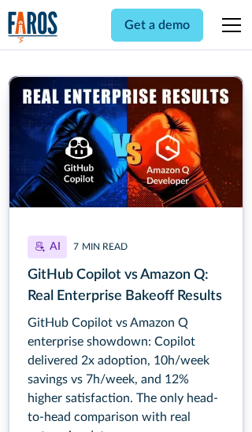 This screenshot has width=252, height=432. I want to click on a: Get a demo, so click(156, 25).